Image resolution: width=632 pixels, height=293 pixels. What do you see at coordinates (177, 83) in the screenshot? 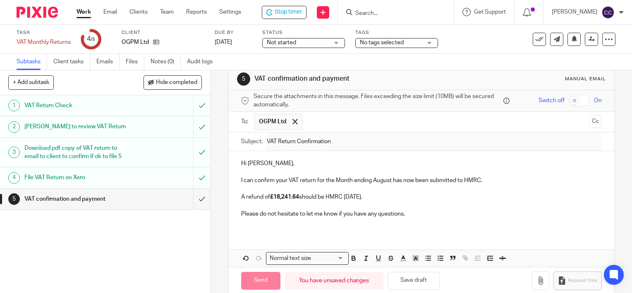
I see `span: Hide completed` at bounding box center [177, 83].